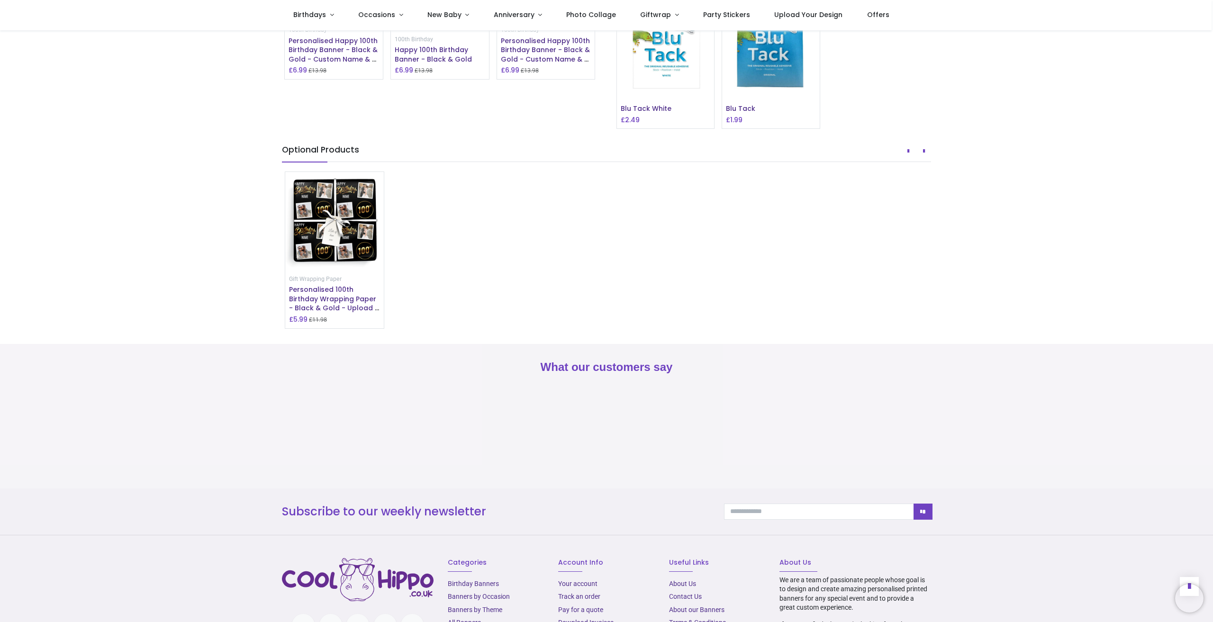  What do you see at coordinates (333, 54) in the screenshot?
I see `span: Personalised Happy 100th Birthday Banner - Black & Gold - Custom Name & 2 Photo Upload` at bounding box center [333, 54].